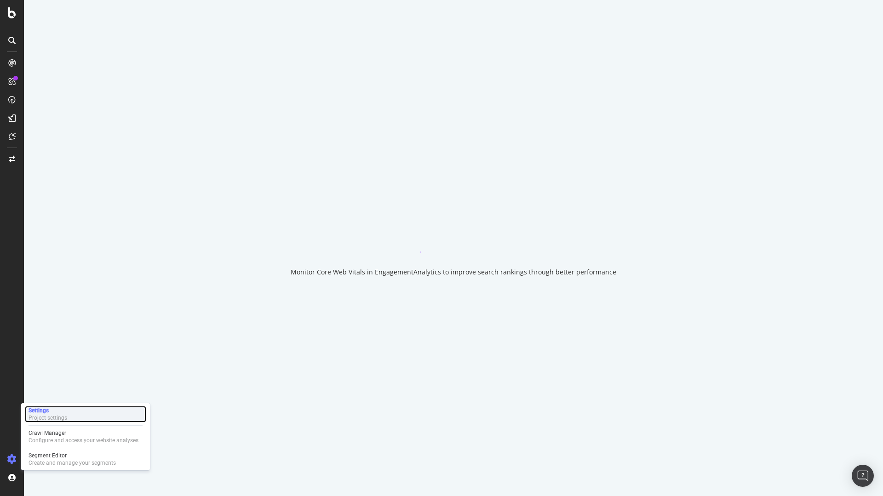  What do you see at coordinates (453, 236) in the screenshot?
I see `div: animation` at bounding box center [453, 236].